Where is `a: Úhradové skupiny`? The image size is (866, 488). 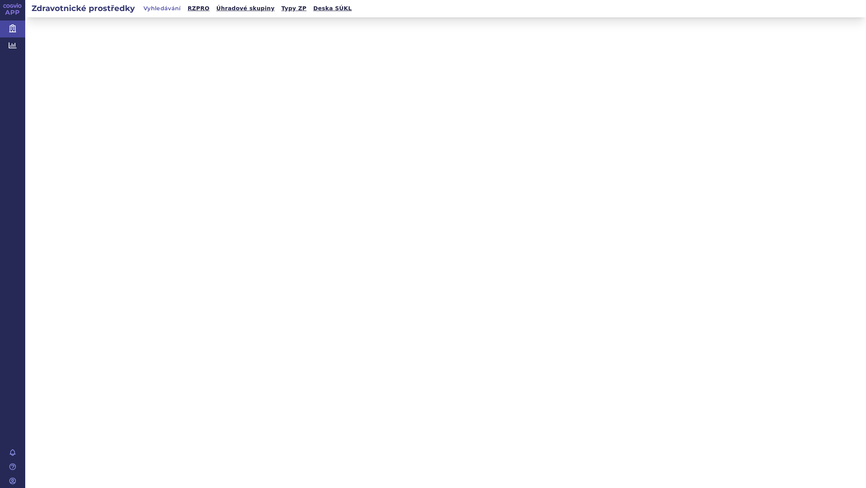 a: Úhradové skupiny is located at coordinates (246, 8).